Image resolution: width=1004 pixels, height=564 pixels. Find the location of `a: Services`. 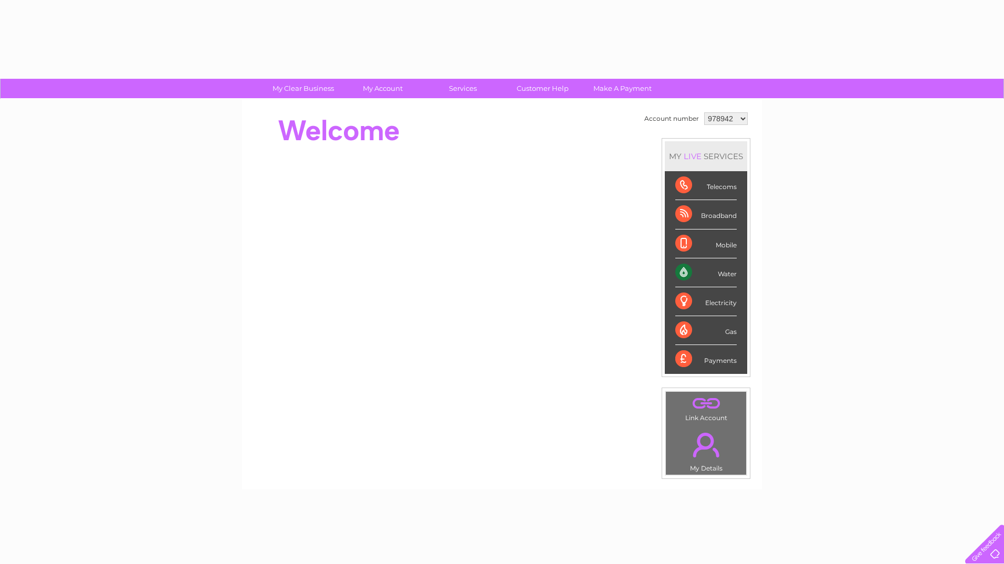

a: Services is located at coordinates (463, 88).